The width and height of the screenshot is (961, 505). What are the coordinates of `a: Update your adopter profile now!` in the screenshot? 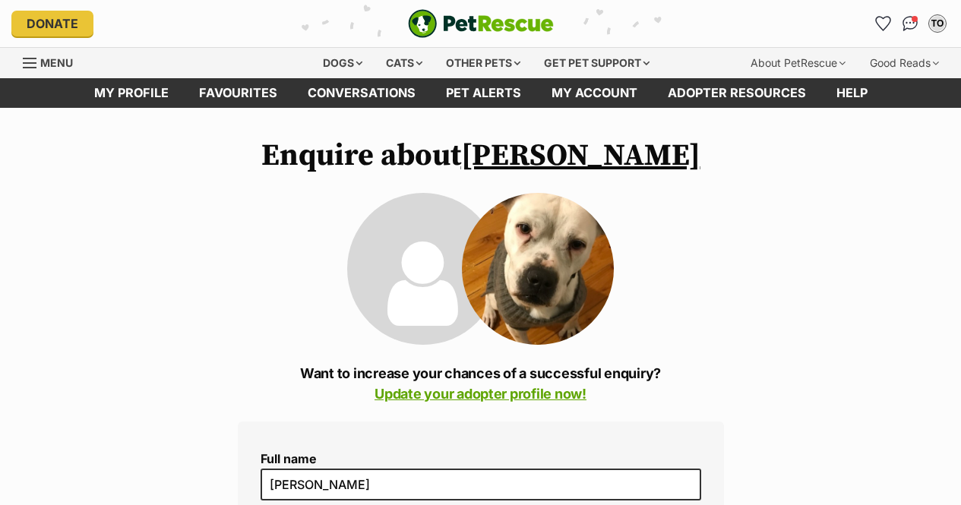 It's located at (480, 393).